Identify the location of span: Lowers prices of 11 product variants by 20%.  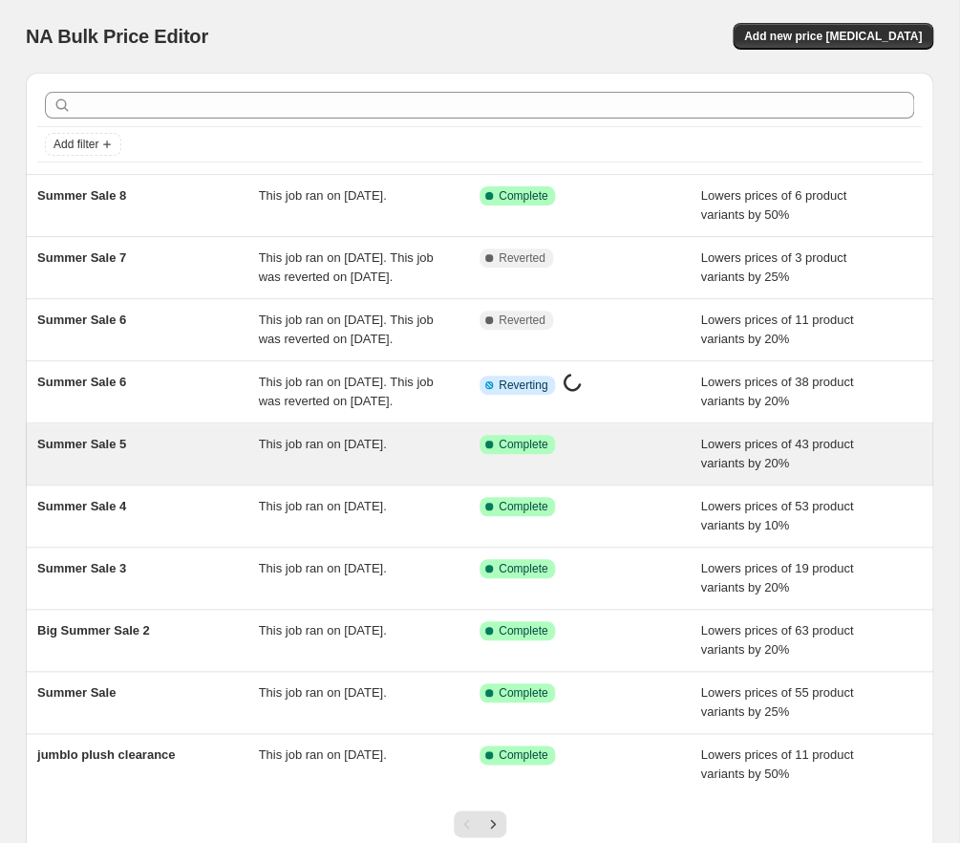
(778, 329).